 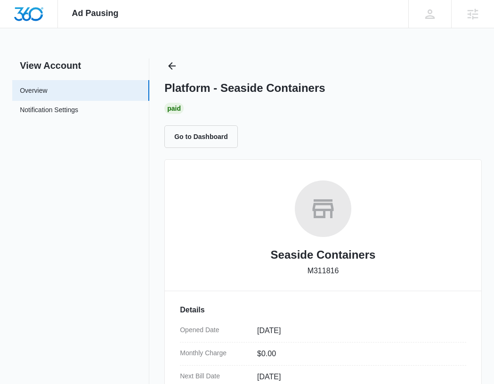 What do you see at coordinates (323, 353) in the screenshot?
I see `div: Monthly Charge$0.00` at bounding box center [323, 353].